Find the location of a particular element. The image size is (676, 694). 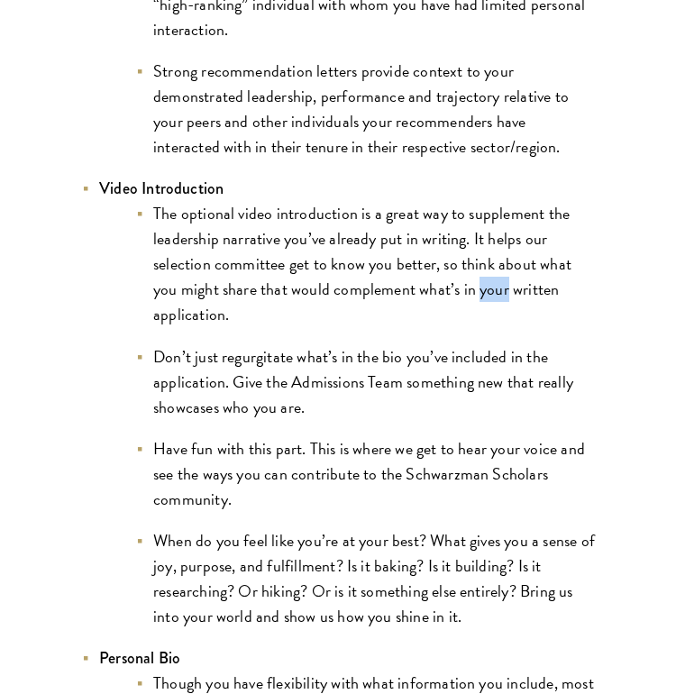

strong: Video Introduction is located at coordinates (161, 188).